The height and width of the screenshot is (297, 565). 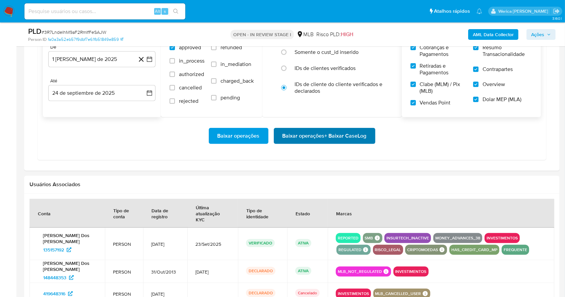 I want to click on span: HIGH, so click(x=347, y=34).